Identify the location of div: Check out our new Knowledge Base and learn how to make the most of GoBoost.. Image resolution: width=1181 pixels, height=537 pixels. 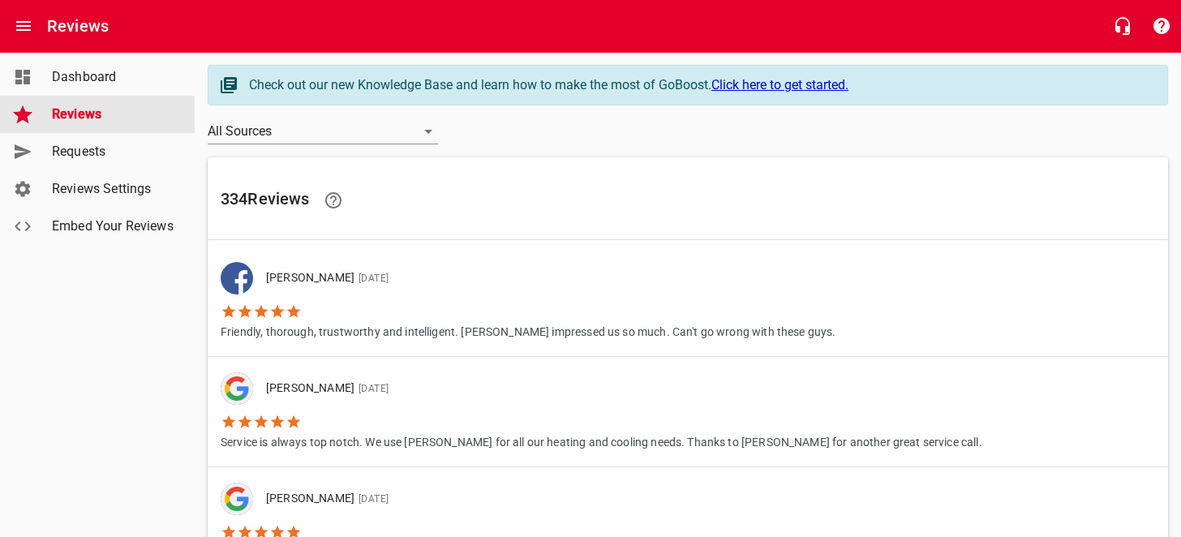
(700, 85).